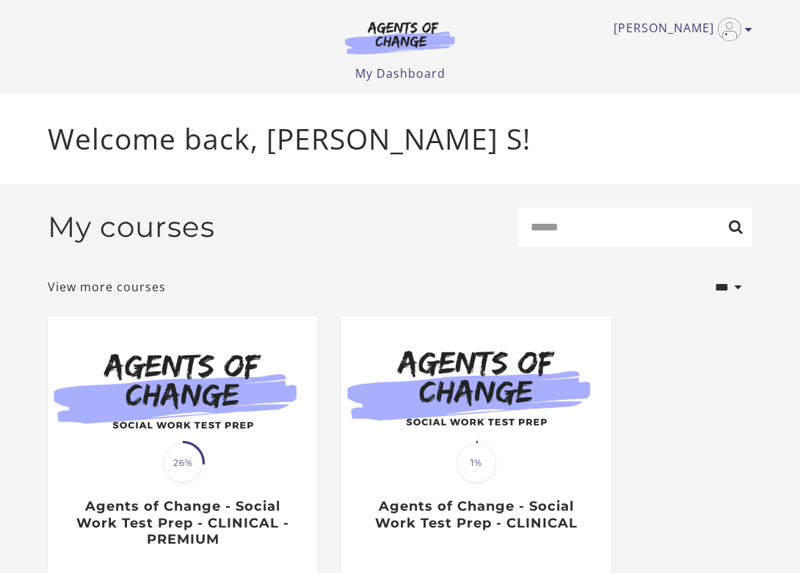 This screenshot has height=573, width=800. I want to click on h3: Agents of Change - Social Work Test Prep - CLINICAL - PREMIUM, so click(182, 523).